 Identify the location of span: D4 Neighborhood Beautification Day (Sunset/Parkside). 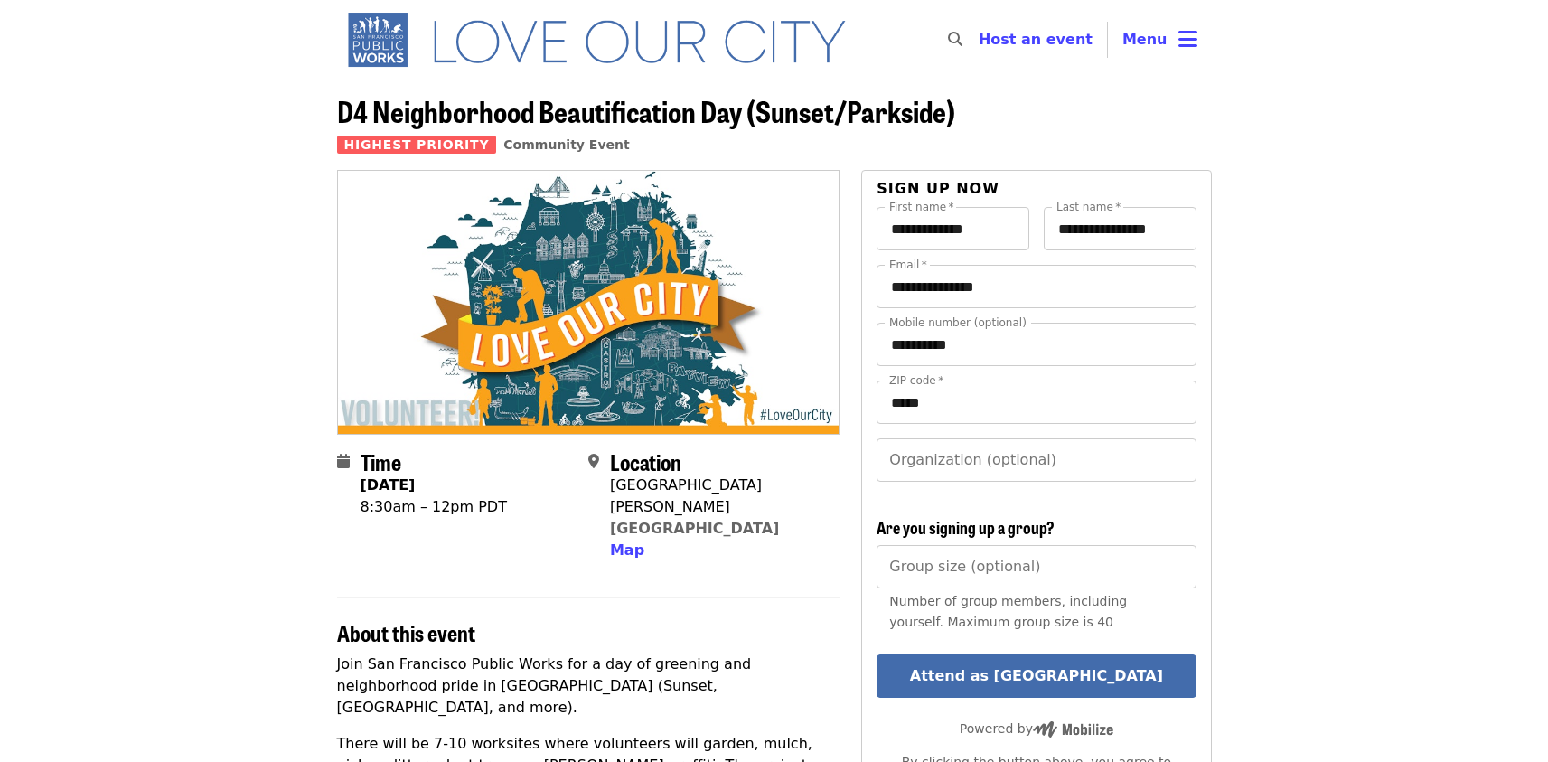
(646, 110).